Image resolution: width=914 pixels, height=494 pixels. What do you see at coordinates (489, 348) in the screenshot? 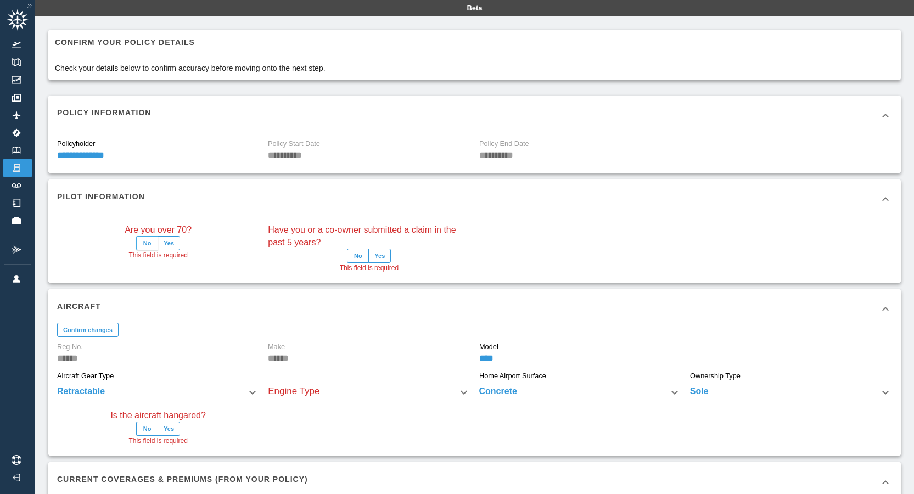
I see `label: Model` at bounding box center [489, 348].